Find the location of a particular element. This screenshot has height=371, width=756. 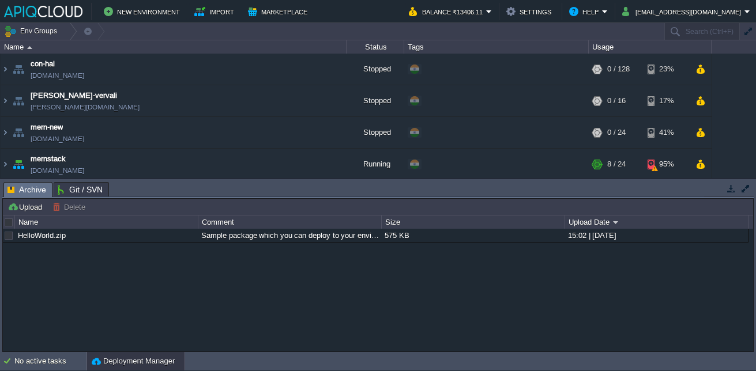

img: APIQCloud is located at coordinates (43, 12).